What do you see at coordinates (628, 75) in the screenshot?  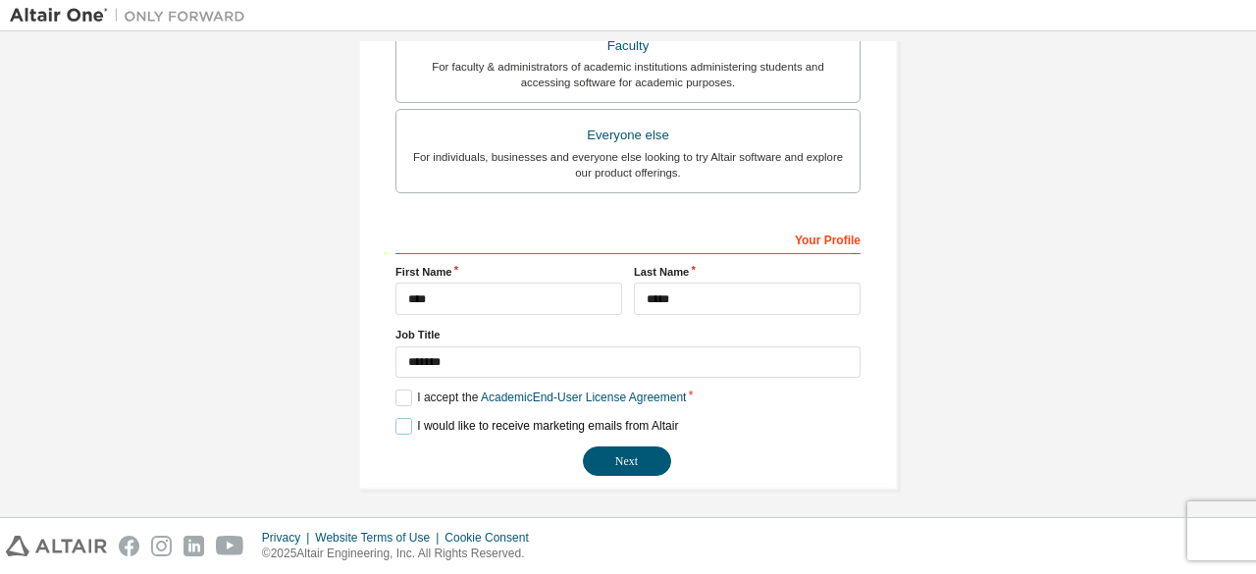 I see `div: For faculty & administrators of academic institutions administering students and accessing softwa...` at bounding box center [628, 75].